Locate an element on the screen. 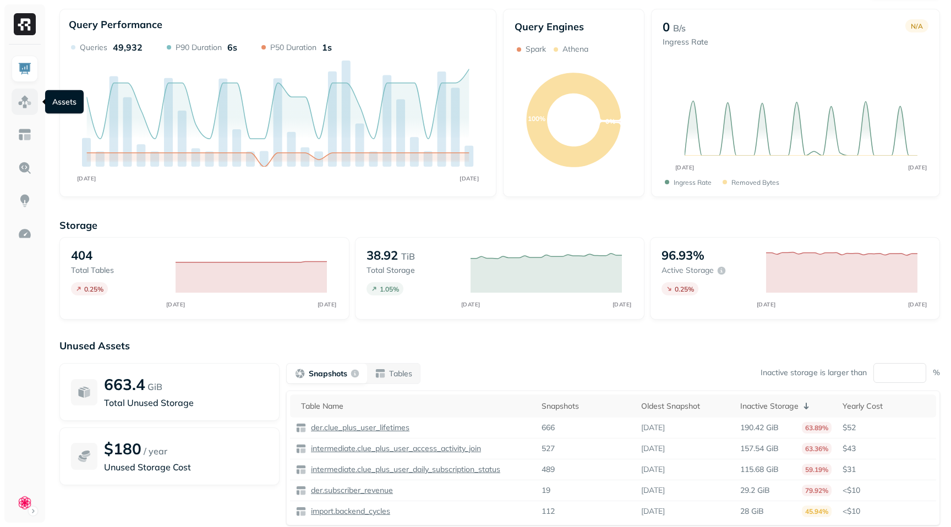 The width and height of the screenshot is (951, 527). p: Removed bytes is located at coordinates (755, 182).